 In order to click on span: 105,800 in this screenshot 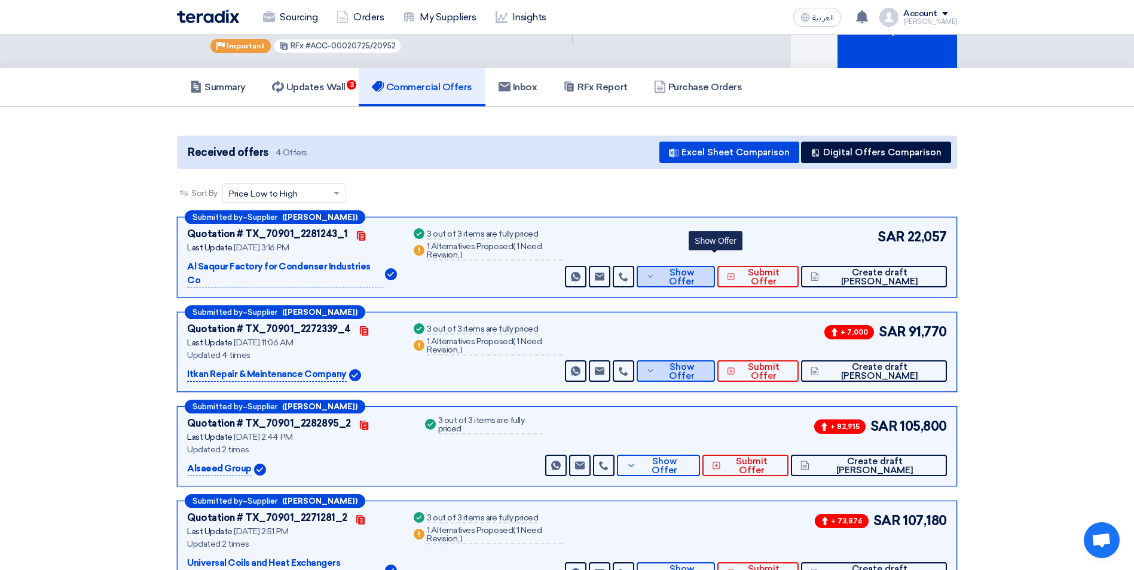, I will do `click(923, 426)`.